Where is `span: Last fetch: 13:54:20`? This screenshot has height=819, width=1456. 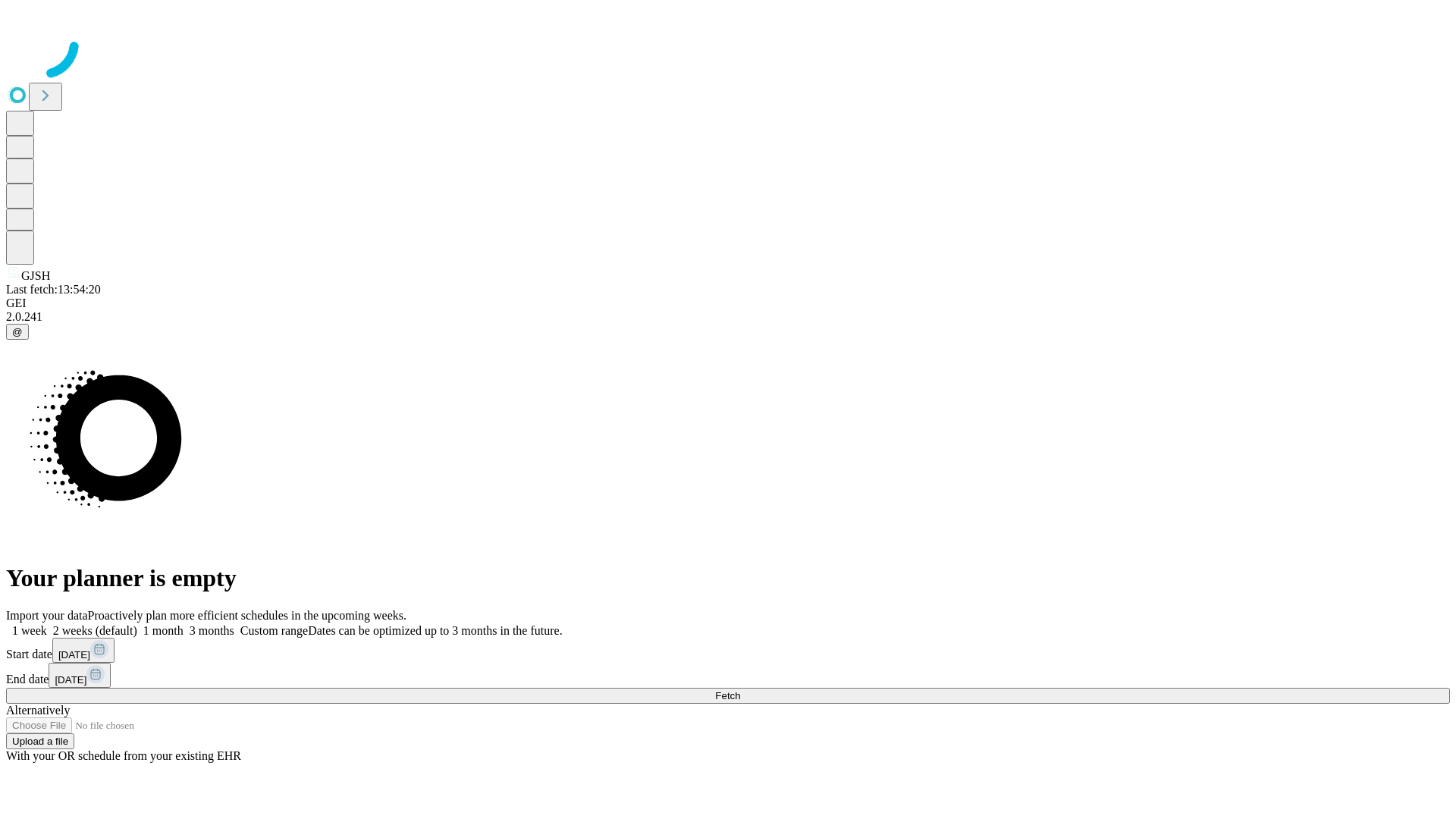 span: Last fetch: 13:54:20 is located at coordinates (54, 290).